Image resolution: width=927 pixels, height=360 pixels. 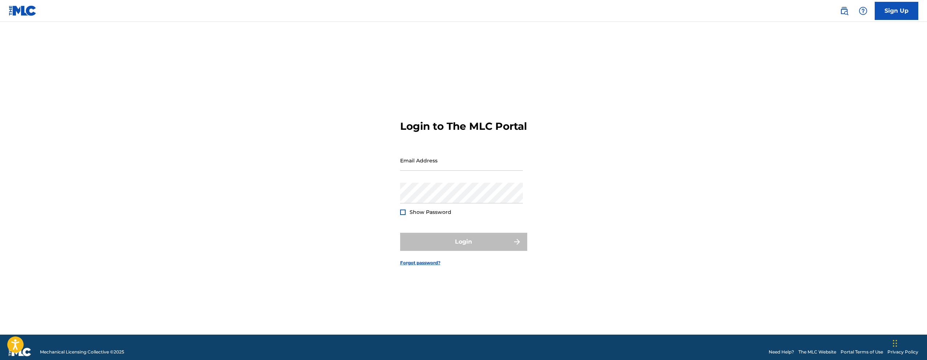 I want to click on a: Portal Terms of Use, so click(x=861, y=352).